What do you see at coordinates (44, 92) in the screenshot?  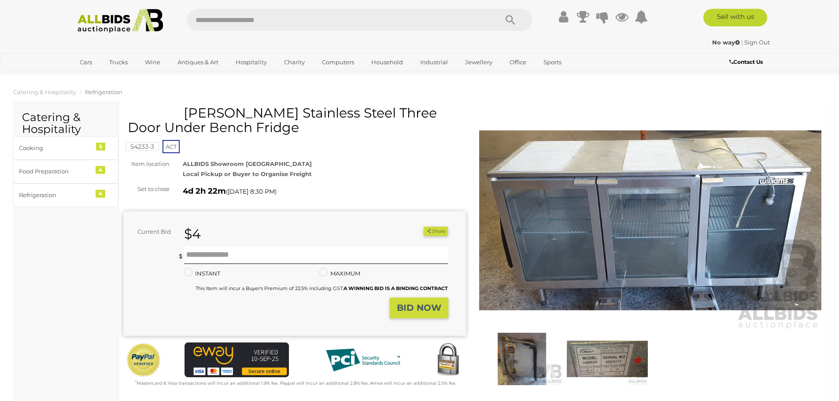 I see `span: Catering & Hospitality` at bounding box center [44, 92].